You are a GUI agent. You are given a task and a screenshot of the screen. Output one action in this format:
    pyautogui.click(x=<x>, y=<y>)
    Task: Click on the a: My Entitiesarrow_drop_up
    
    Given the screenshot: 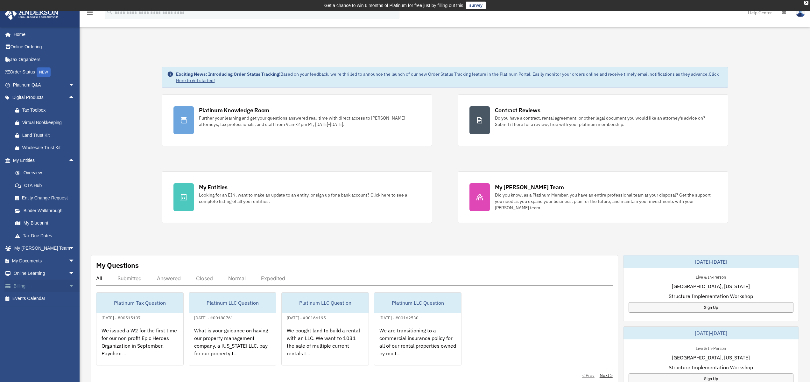 What is the action you would take?
    pyautogui.click(x=44, y=160)
    